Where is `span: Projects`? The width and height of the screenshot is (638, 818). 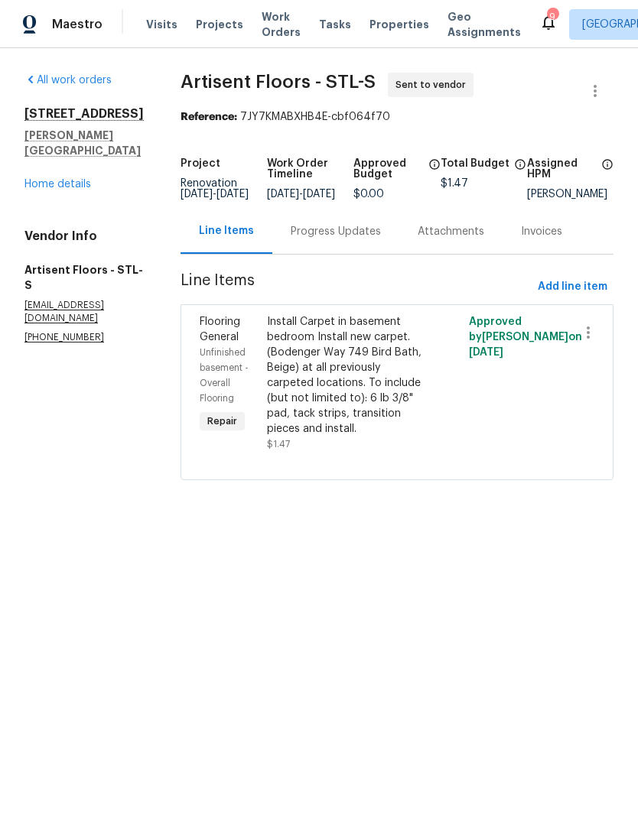
span: Projects is located at coordinates (219, 24).